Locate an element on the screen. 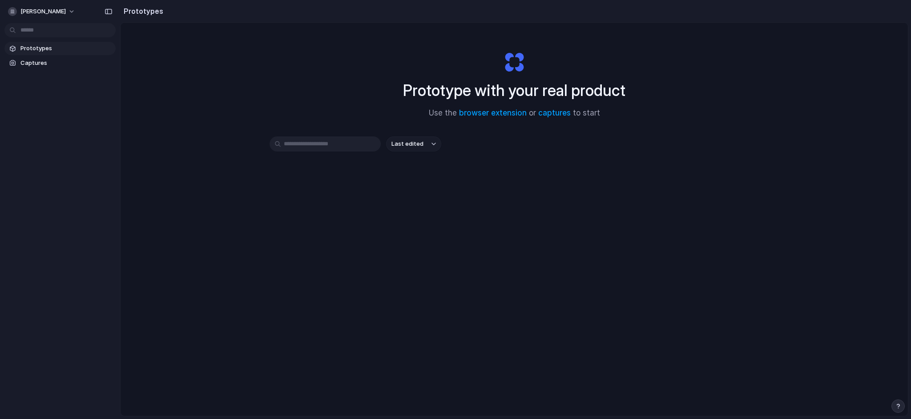 The width and height of the screenshot is (911, 419). h1: Prototype with your real product is located at coordinates (514, 90).